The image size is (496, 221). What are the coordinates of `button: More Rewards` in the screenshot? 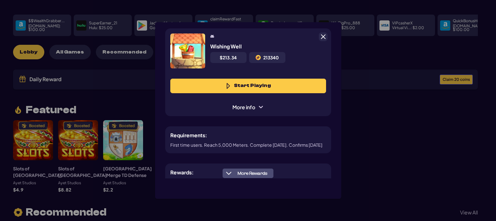 It's located at (248, 173).